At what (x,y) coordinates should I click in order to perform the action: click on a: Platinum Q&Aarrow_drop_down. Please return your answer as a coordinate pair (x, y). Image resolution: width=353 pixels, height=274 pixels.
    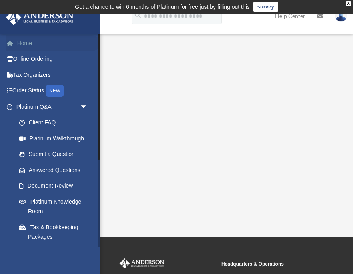
    Looking at the image, I should click on (53, 107).